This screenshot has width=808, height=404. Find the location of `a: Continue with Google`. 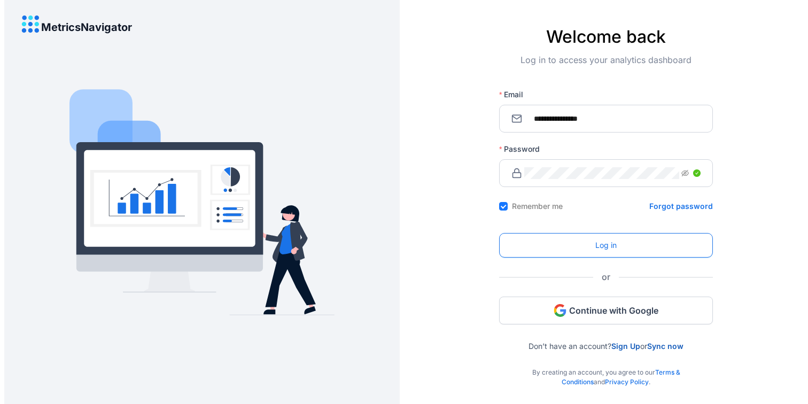

a: Continue with Google is located at coordinates (606, 310).